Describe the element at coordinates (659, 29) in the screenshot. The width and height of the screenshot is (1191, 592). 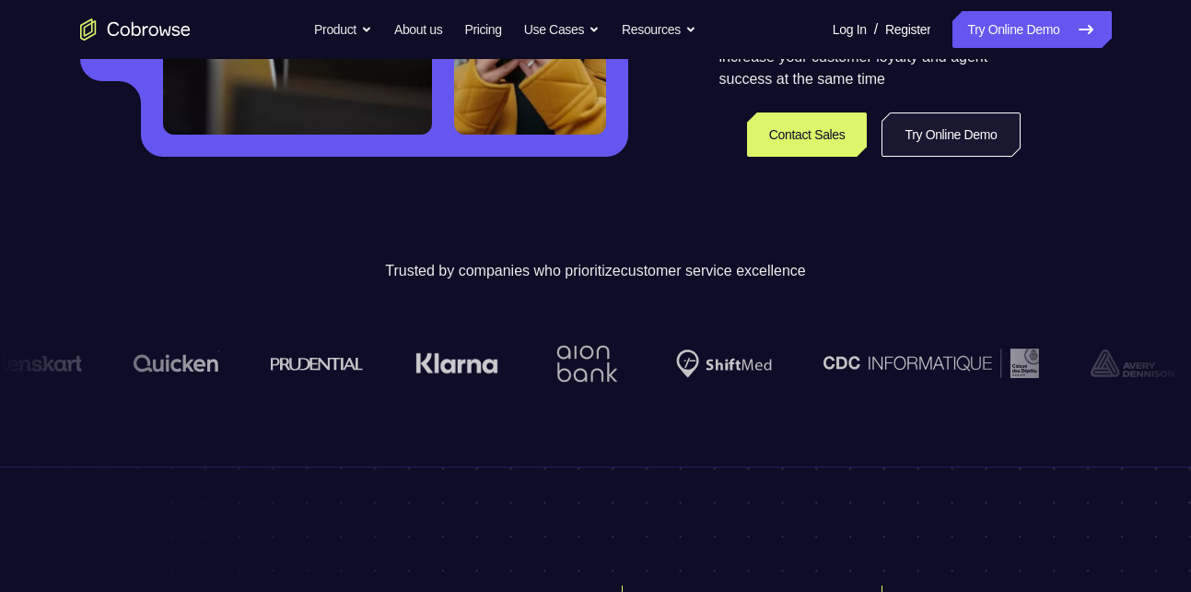
I see `button: Resources` at that location.